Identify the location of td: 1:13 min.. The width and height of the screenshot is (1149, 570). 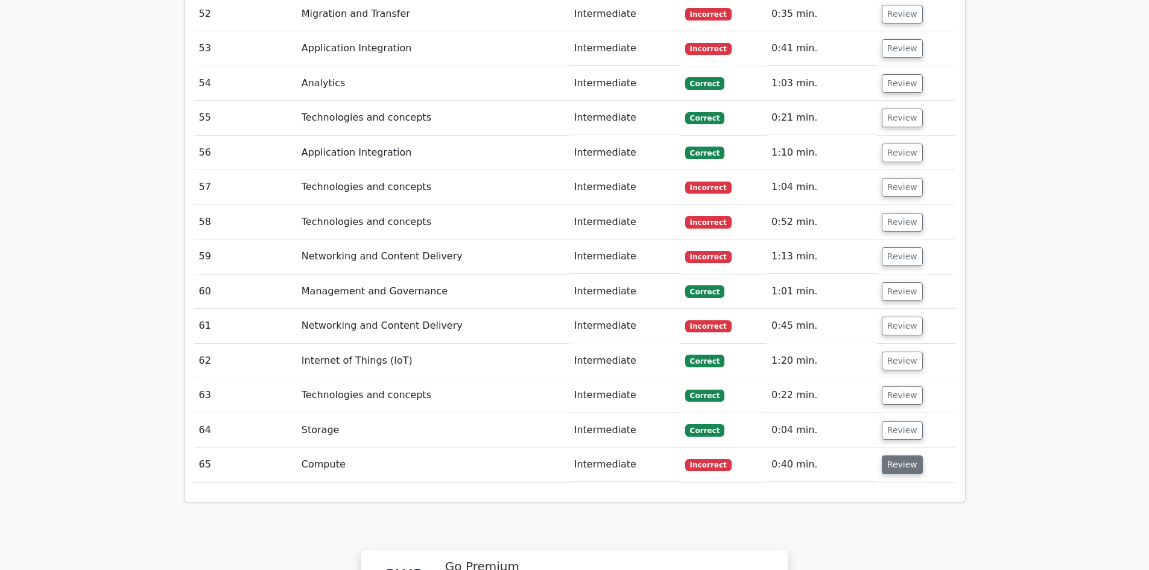
(821, 256).